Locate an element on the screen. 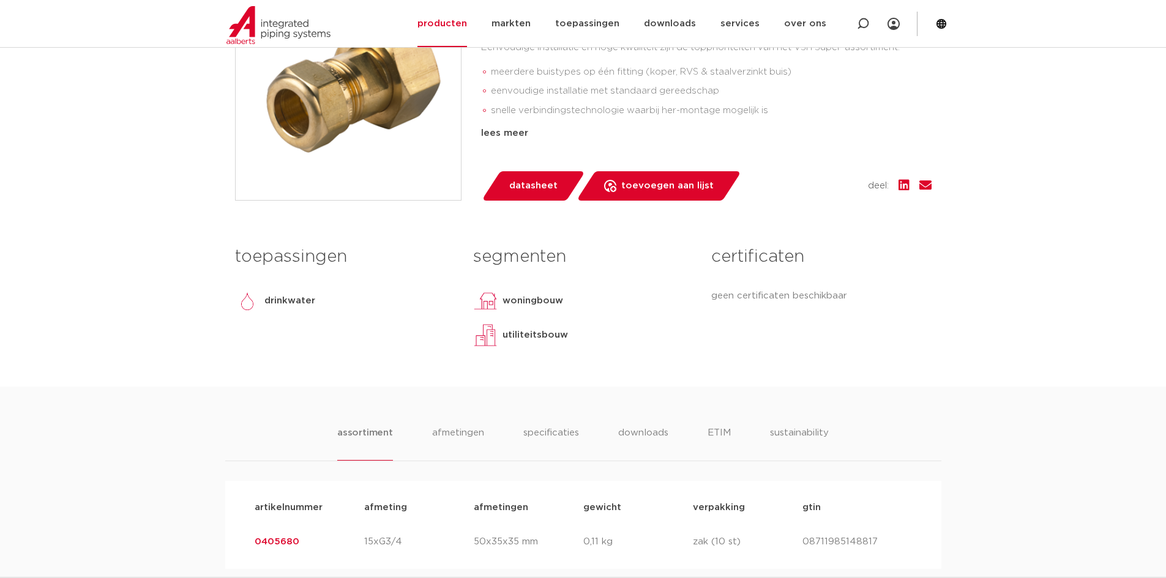 The height and width of the screenshot is (578, 1166). p: 0,11 kg is located at coordinates (638, 542).